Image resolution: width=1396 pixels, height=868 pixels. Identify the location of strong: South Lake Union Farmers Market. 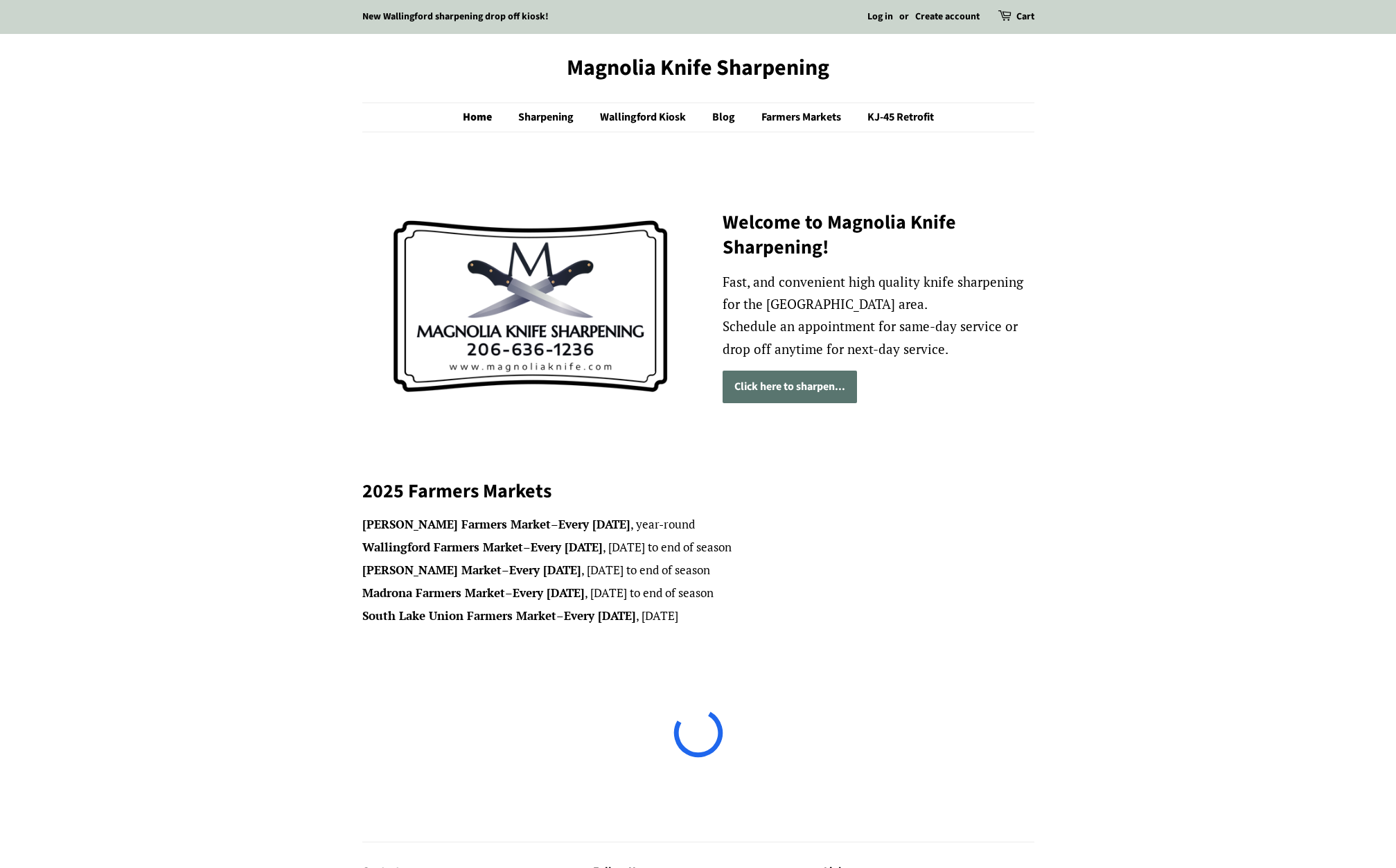
(459, 615).